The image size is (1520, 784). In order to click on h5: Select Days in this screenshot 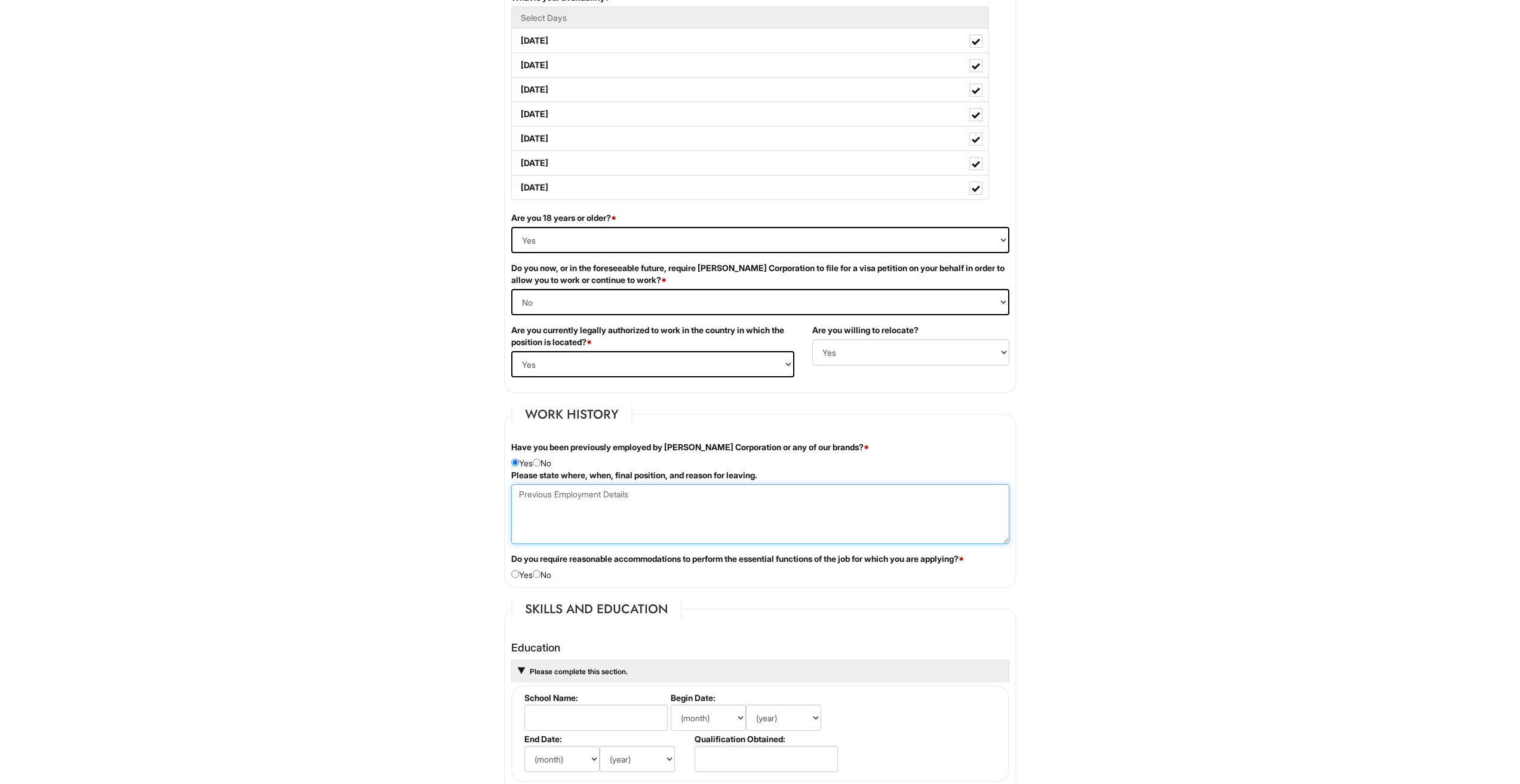, I will do `click(750, 18)`.